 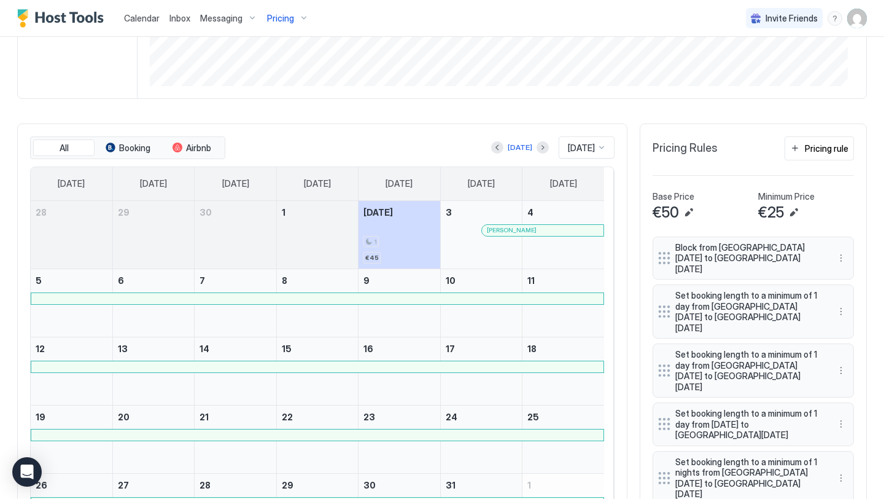 What do you see at coordinates (318, 280) in the screenshot?
I see `a: October 8, 2025` at bounding box center [318, 280].